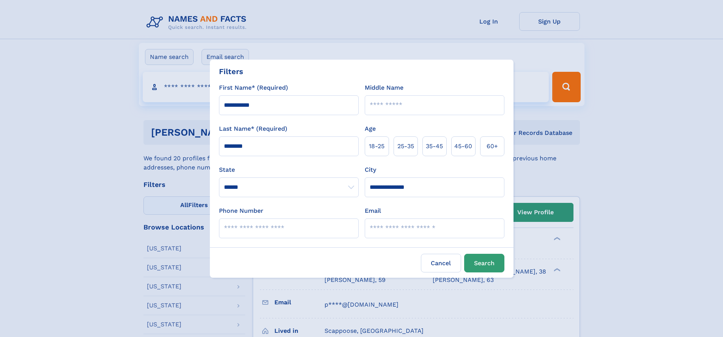 The height and width of the screenshot is (337, 723). What do you see at coordinates (231, 71) in the screenshot?
I see `div: Filters` at bounding box center [231, 71].